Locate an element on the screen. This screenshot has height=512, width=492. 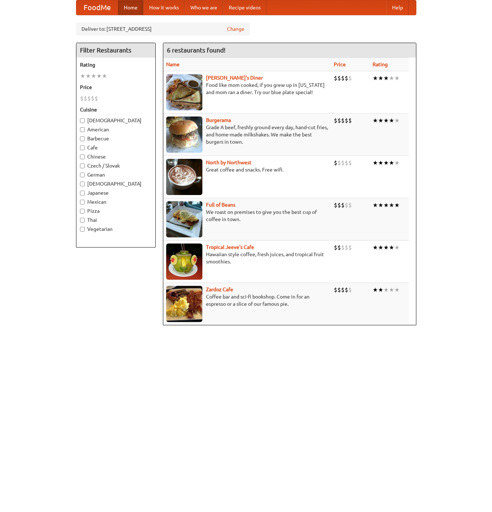
a: Zardoz Cafe is located at coordinates (219, 290).